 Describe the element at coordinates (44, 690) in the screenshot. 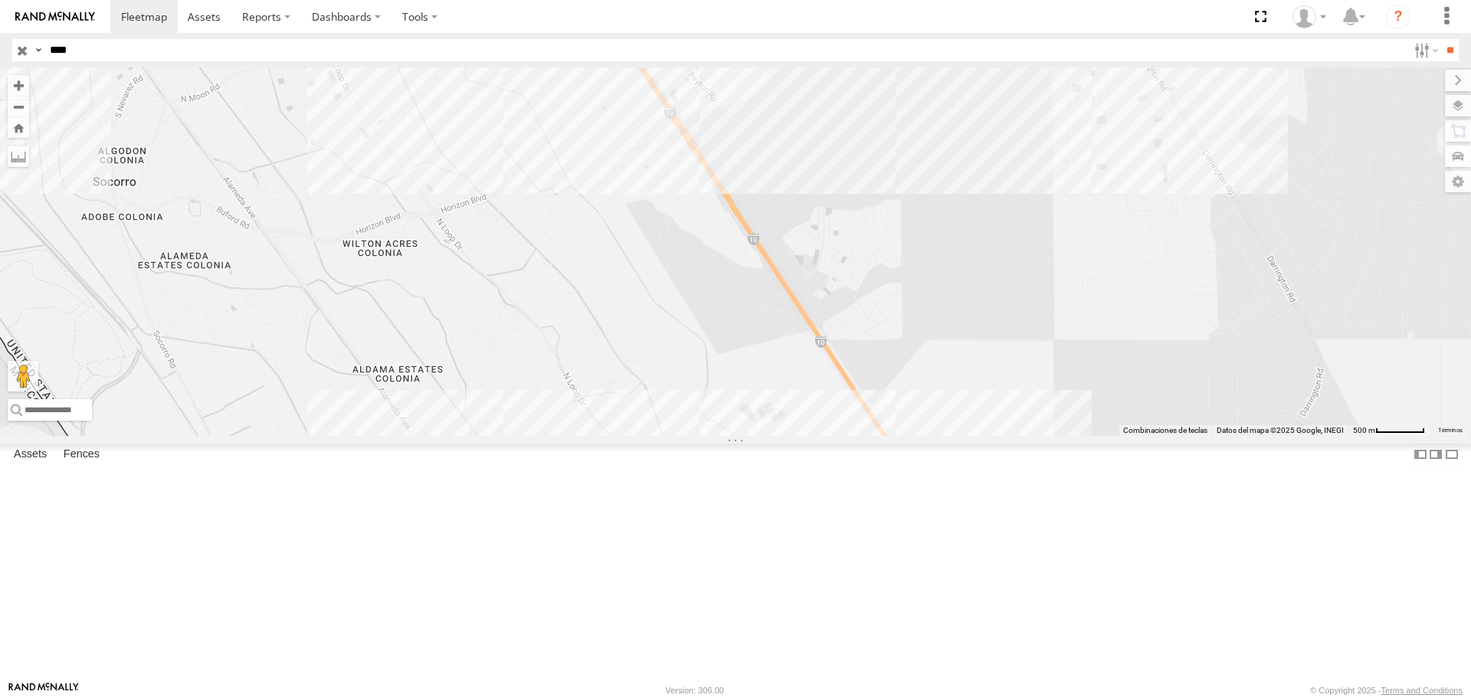

I see `a: Visit our Website` at that location.